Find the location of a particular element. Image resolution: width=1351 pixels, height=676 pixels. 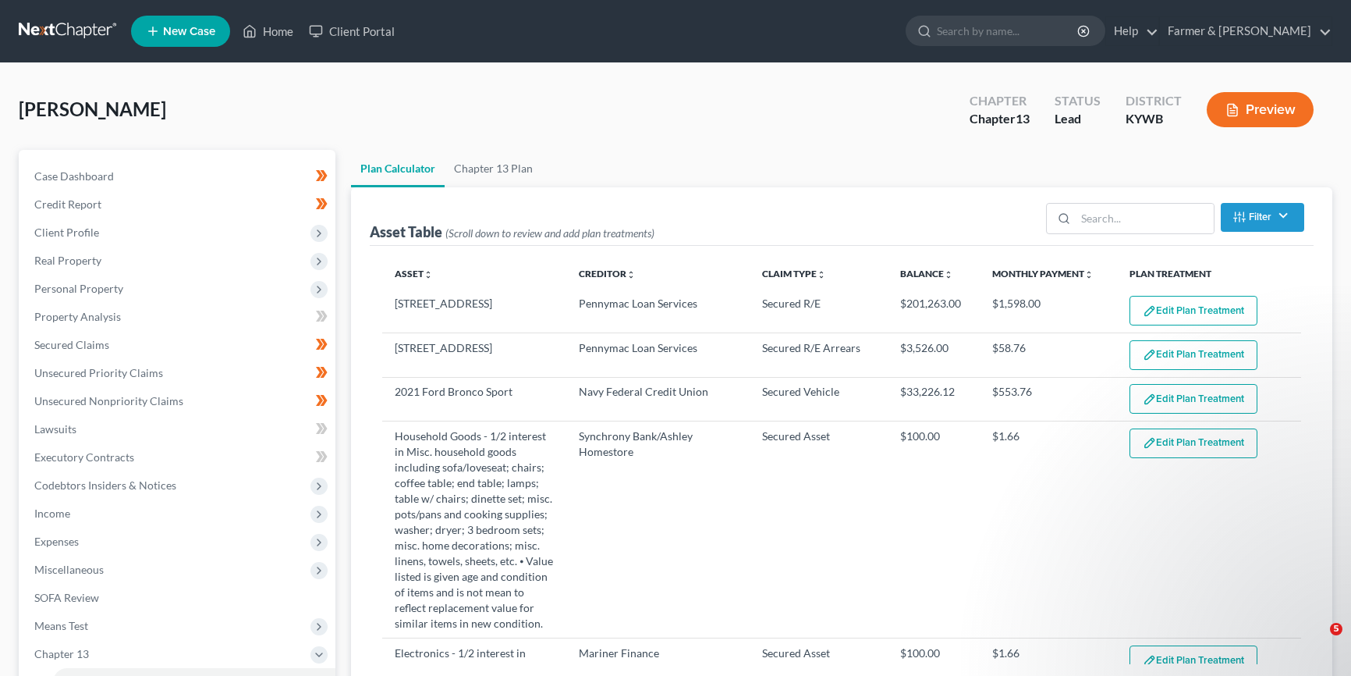

a: Case Dashboard is located at coordinates (179, 176).